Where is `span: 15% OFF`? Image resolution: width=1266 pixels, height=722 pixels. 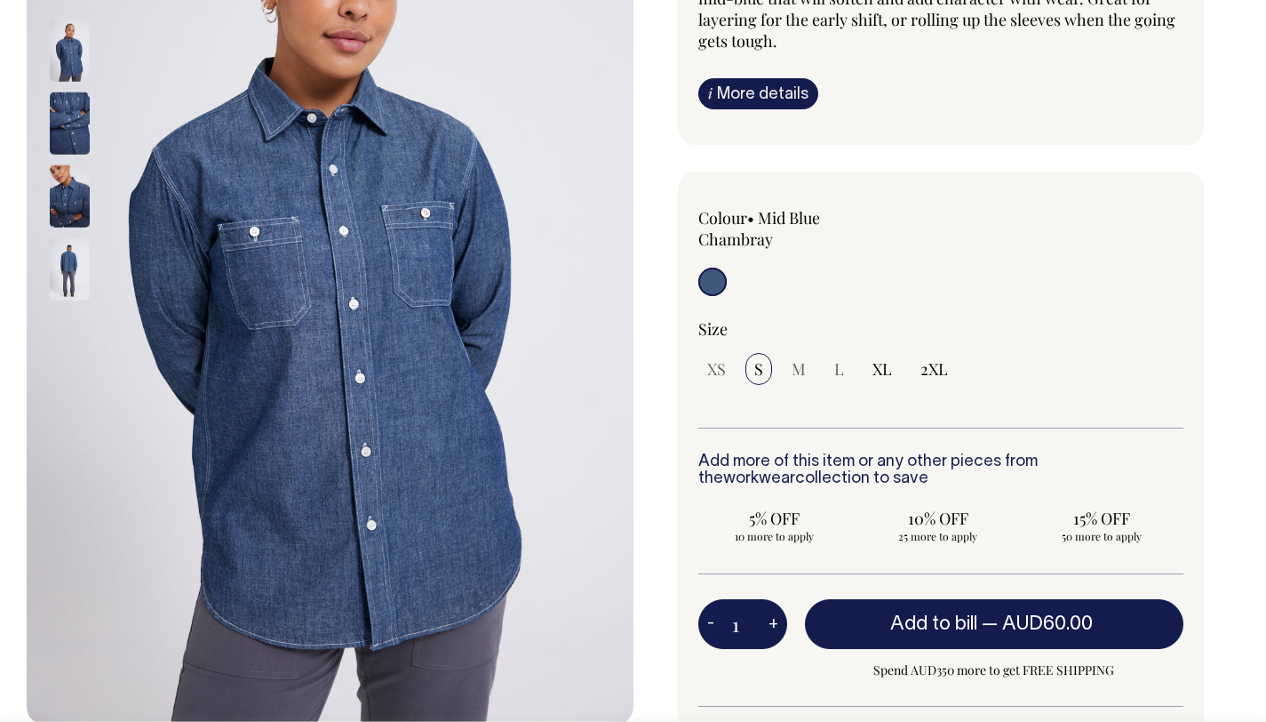 span: 15% OFF is located at coordinates (1102, 518).